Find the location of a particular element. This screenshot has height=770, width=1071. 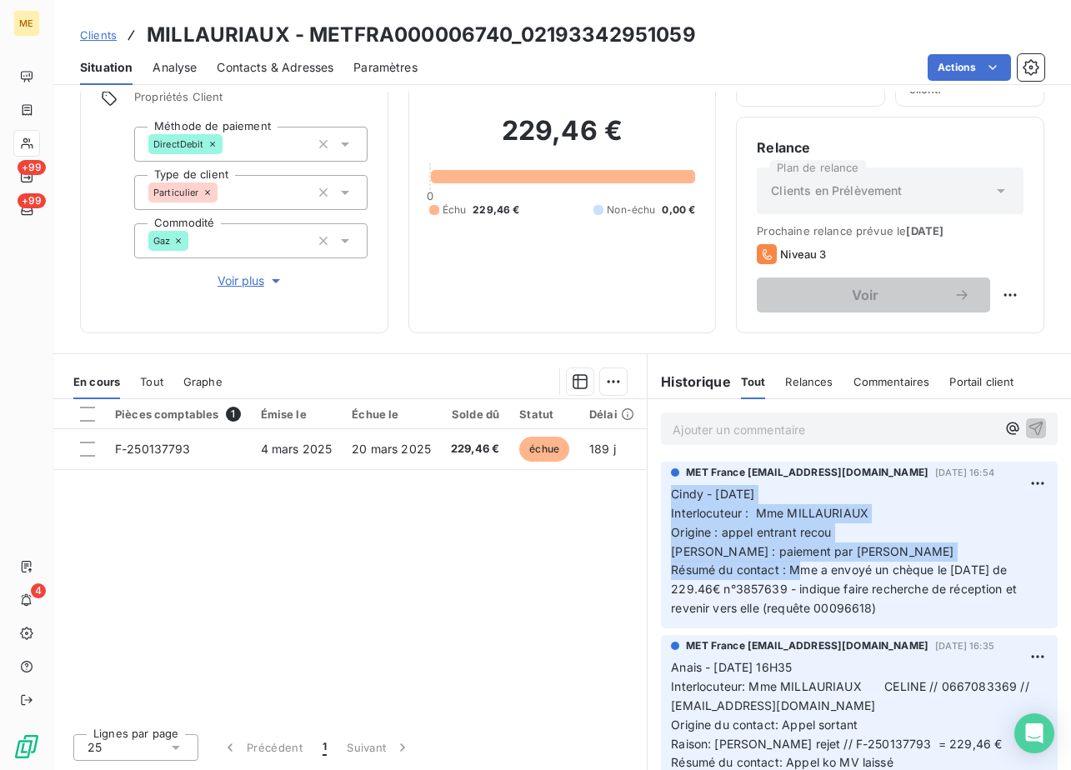

div: Délai is located at coordinates (612, 414).